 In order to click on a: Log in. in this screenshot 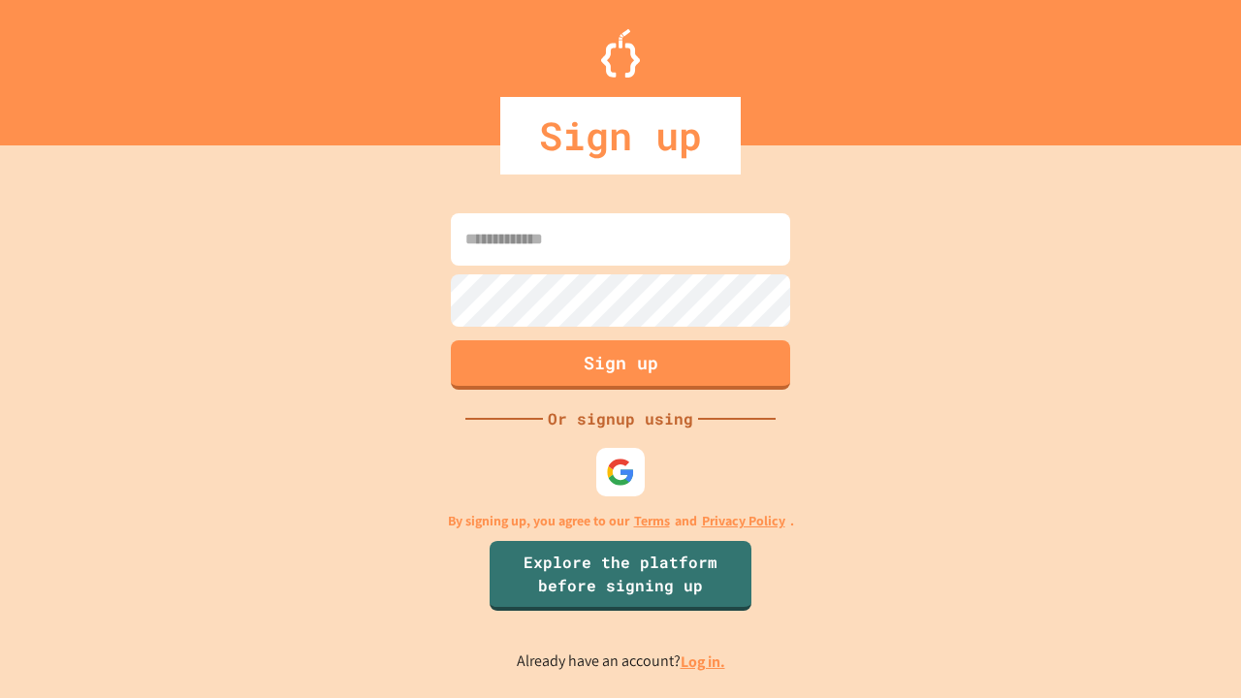, I will do `click(703, 661)`.